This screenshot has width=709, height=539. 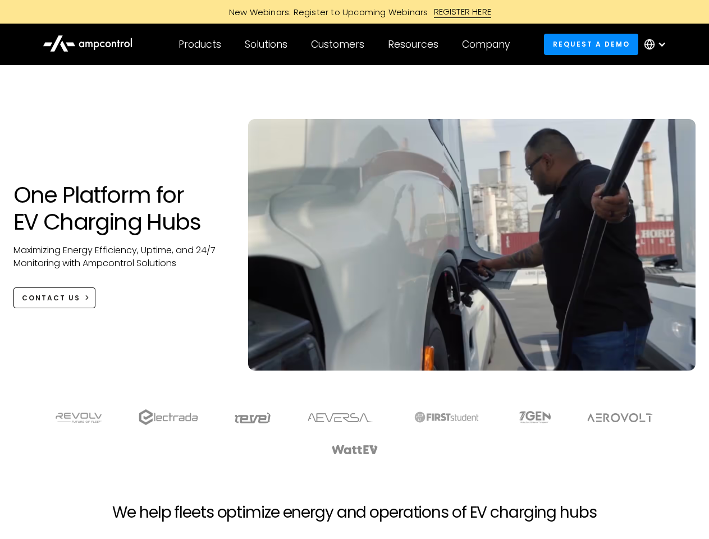 What do you see at coordinates (462, 12) in the screenshot?
I see `div: REGISTER HERE` at bounding box center [462, 12].